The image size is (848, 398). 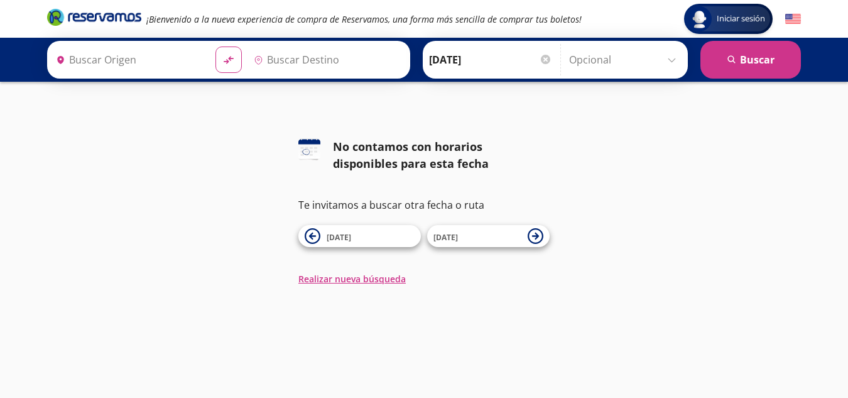 What do you see at coordinates (793, 19) in the screenshot?
I see `button: English` at bounding box center [793, 19].